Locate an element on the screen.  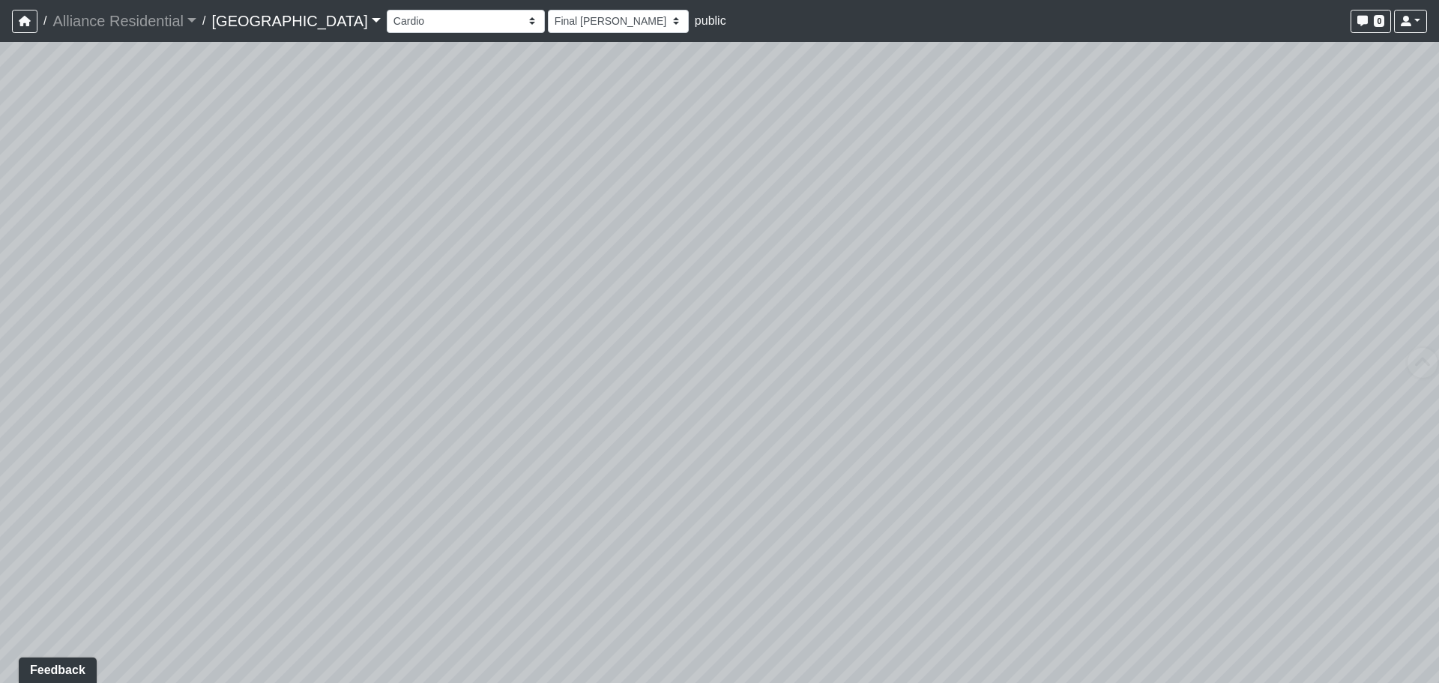
a: Alliance Residential is located at coordinates (124, 21).